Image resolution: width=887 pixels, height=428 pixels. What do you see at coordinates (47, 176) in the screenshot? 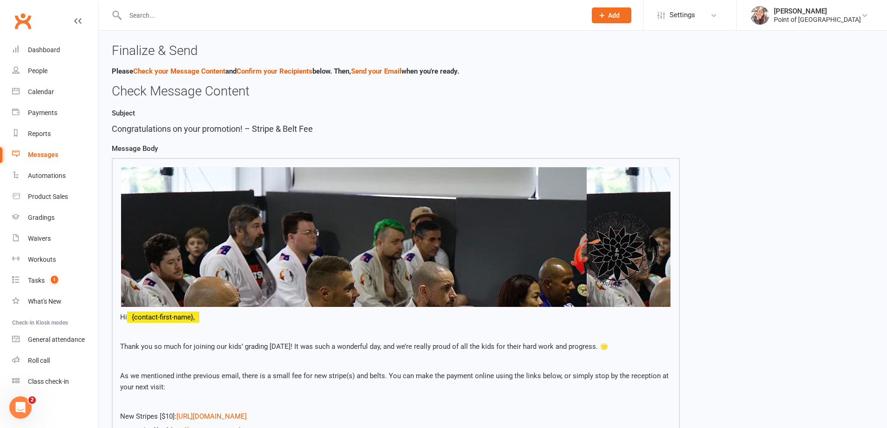
I see `div: Automations` at bounding box center [47, 176].